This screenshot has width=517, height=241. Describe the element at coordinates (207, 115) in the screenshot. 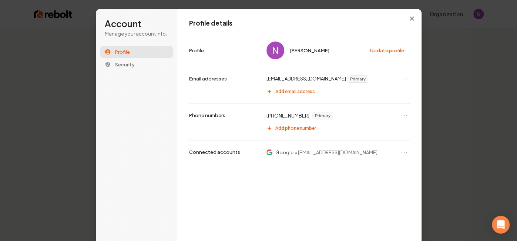

I see `p: Phone numbers` at that location.